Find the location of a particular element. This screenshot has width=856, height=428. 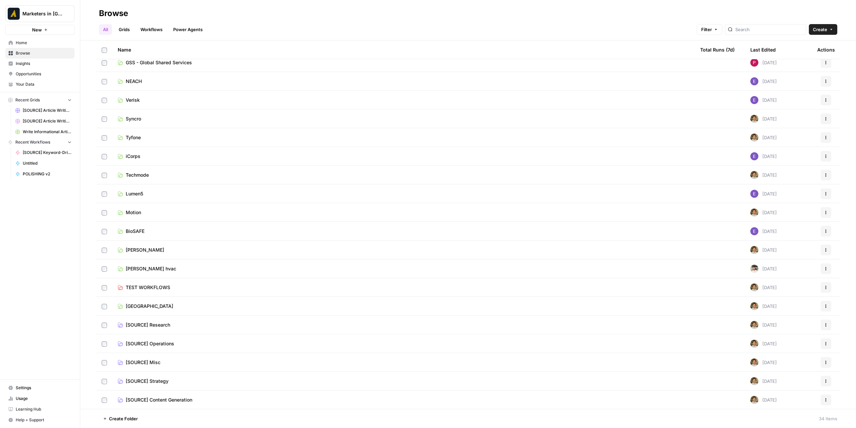

button: Filter is located at coordinates (710, 29).